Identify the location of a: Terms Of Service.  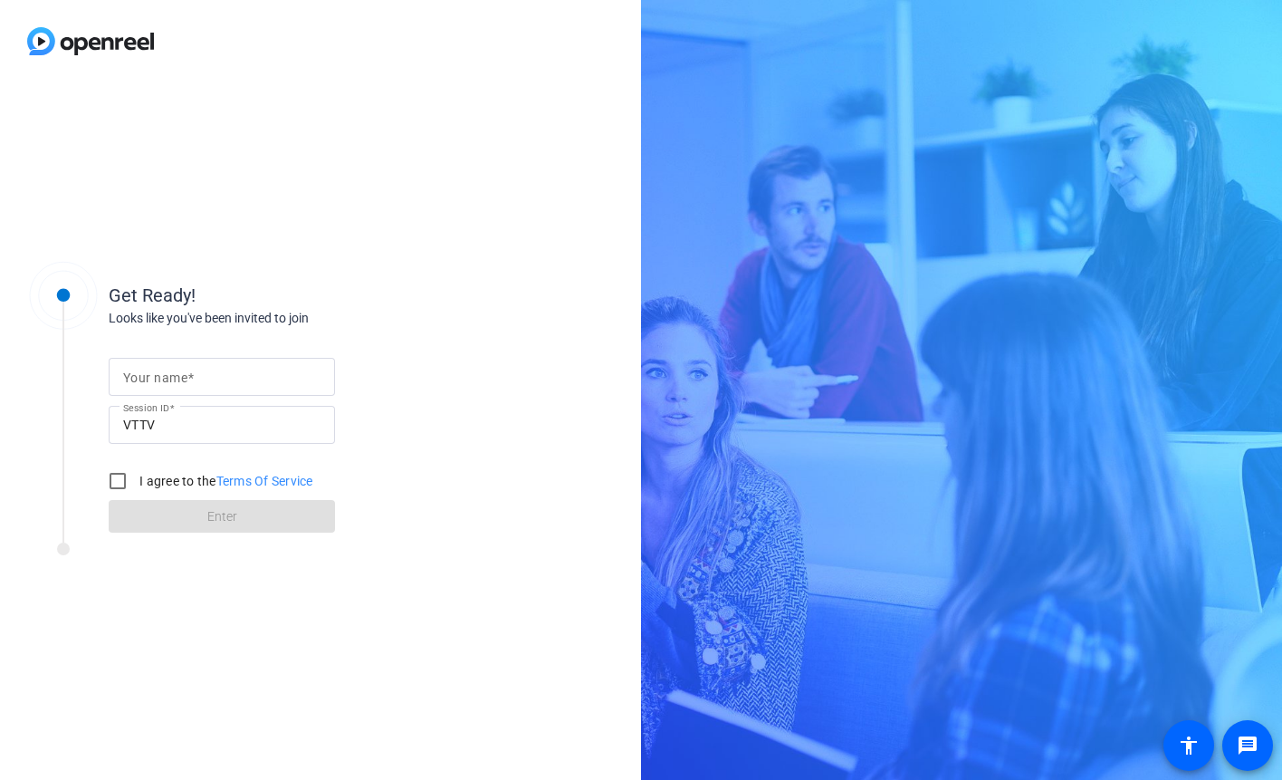
(264, 481).